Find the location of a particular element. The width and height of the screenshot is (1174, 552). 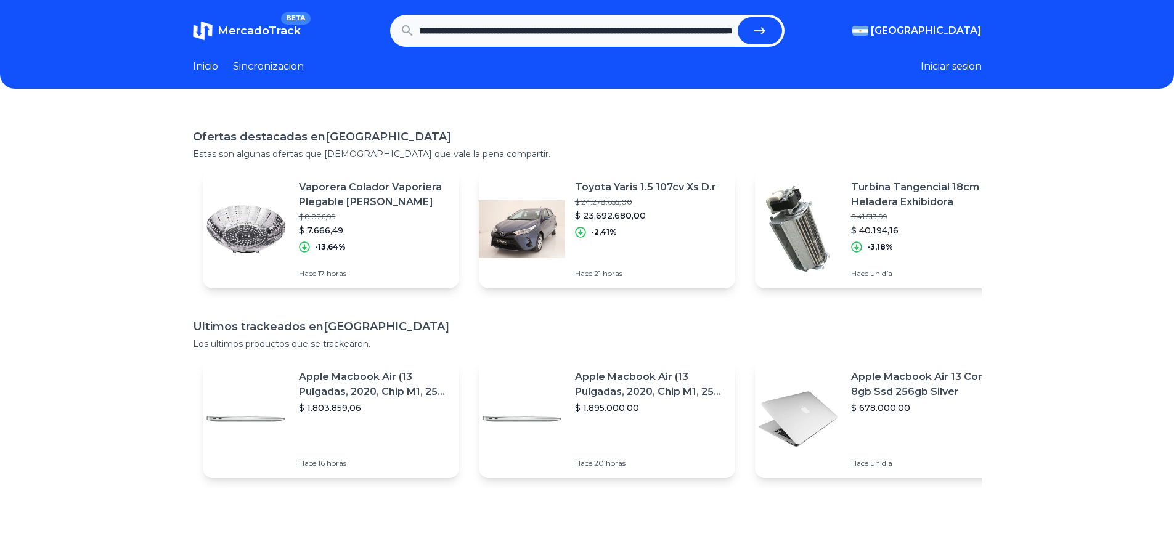

a: Featured imageTurbina Tangencial 18cm Heladera Exhibidora$ 41.513,99$ 40.194,16-3,18%Hace un día is located at coordinates (883, 229).